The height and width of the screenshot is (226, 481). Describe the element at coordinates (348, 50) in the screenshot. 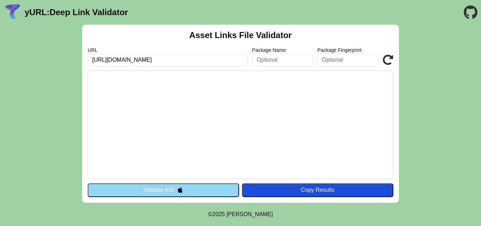

I see `label: Package Fingerprint` at that location.